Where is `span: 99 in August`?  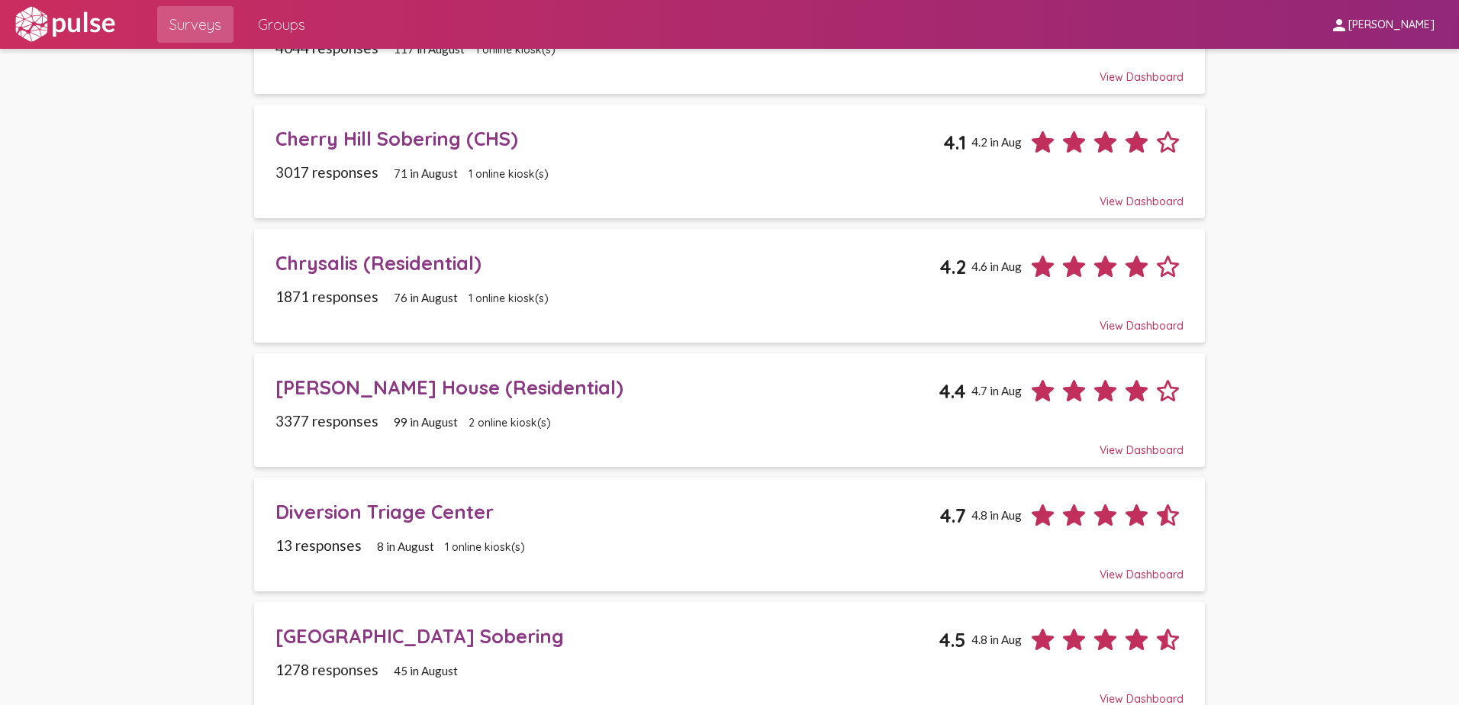
span: 99 in August is located at coordinates (426, 422).